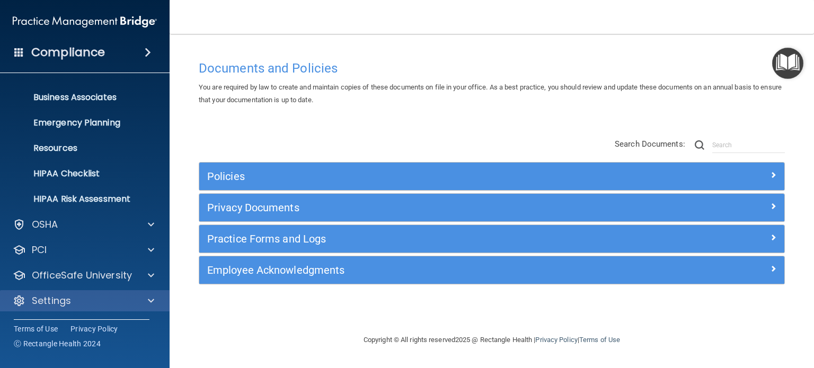 The height and width of the screenshot is (368, 814). Describe the element at coordinates (699, 145) in the screenshot. I see `img: ic-search.3b580494.png` at that location.